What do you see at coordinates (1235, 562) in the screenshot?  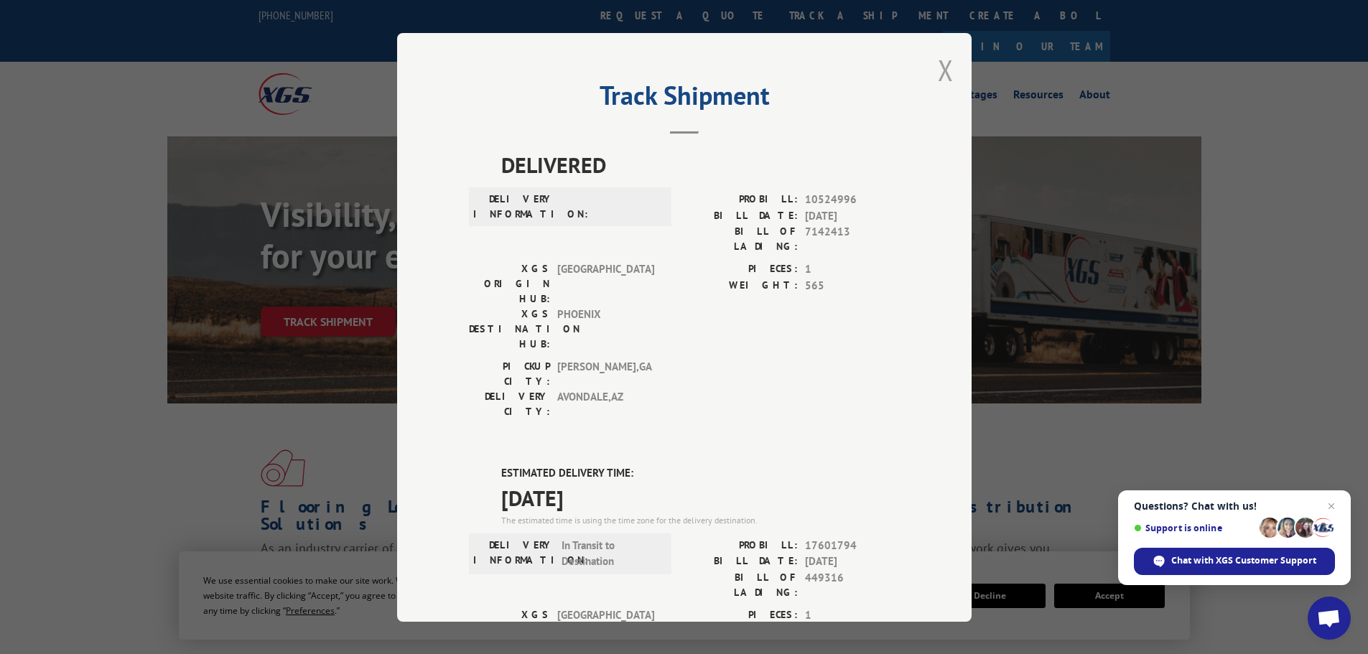 I see `div: Chat with XGS Customer Support` at bounding box center [1235, 562].